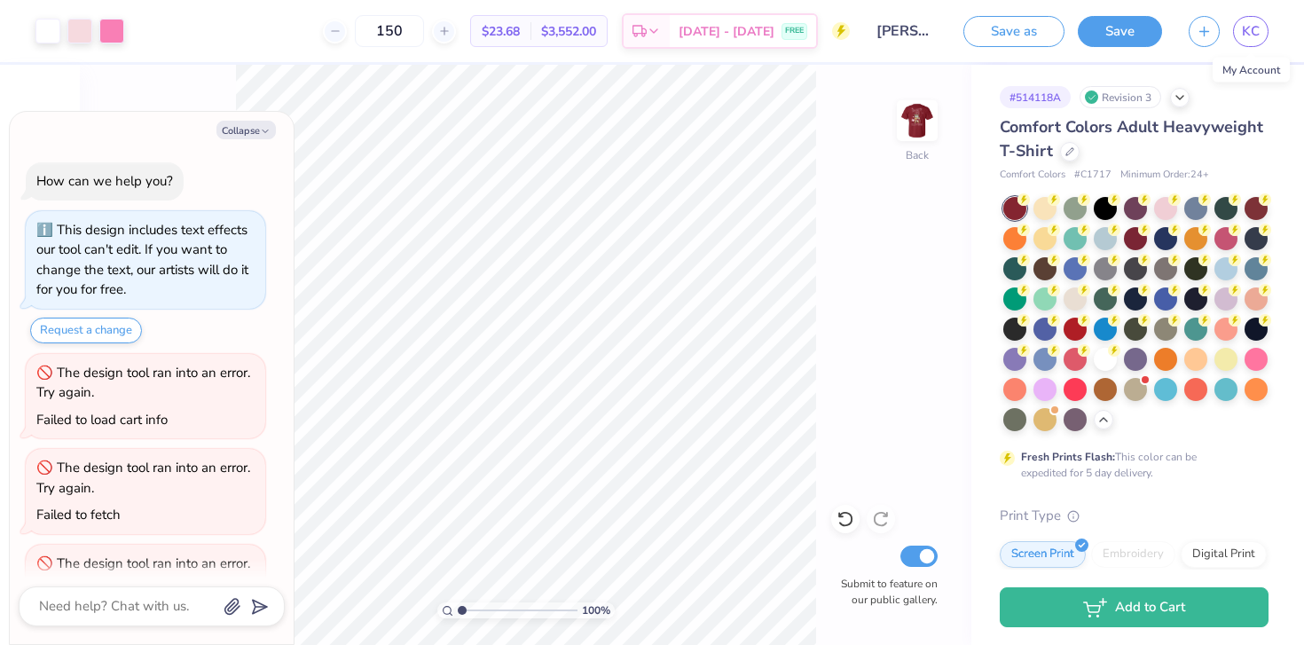  What do you see at coordinates (86, 330) in the screenshot?
I see `button: Request a change` at bounding box center [86, 330].